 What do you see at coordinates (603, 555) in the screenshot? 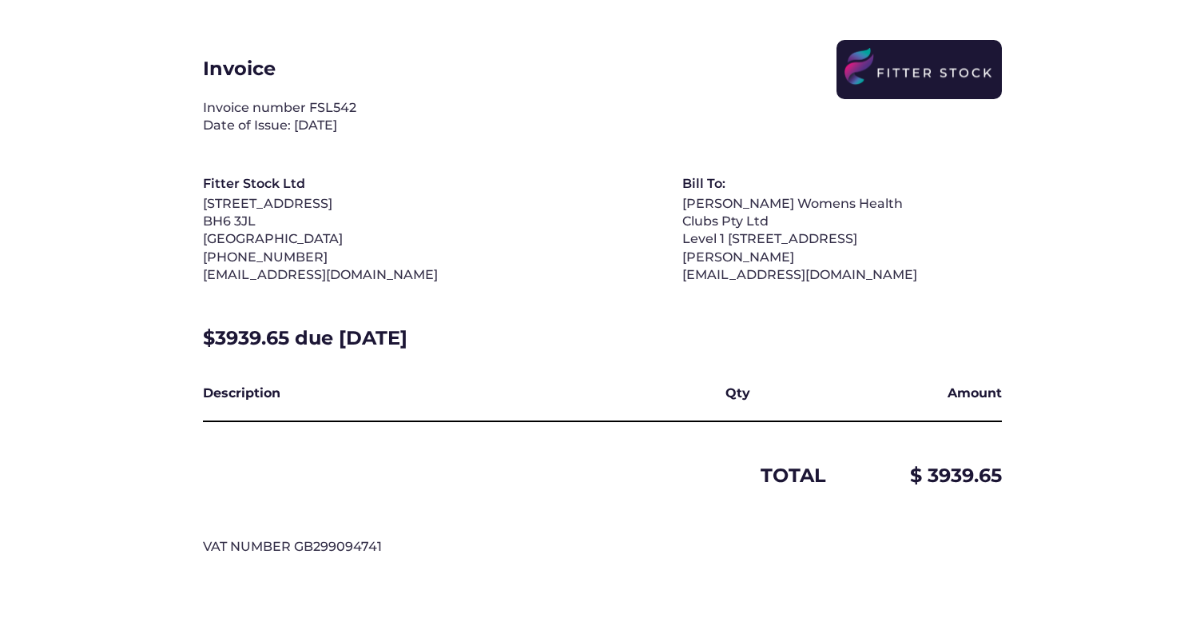
I see `div: VAT NUMBER GB299094741` at bounding box center [603, 555].